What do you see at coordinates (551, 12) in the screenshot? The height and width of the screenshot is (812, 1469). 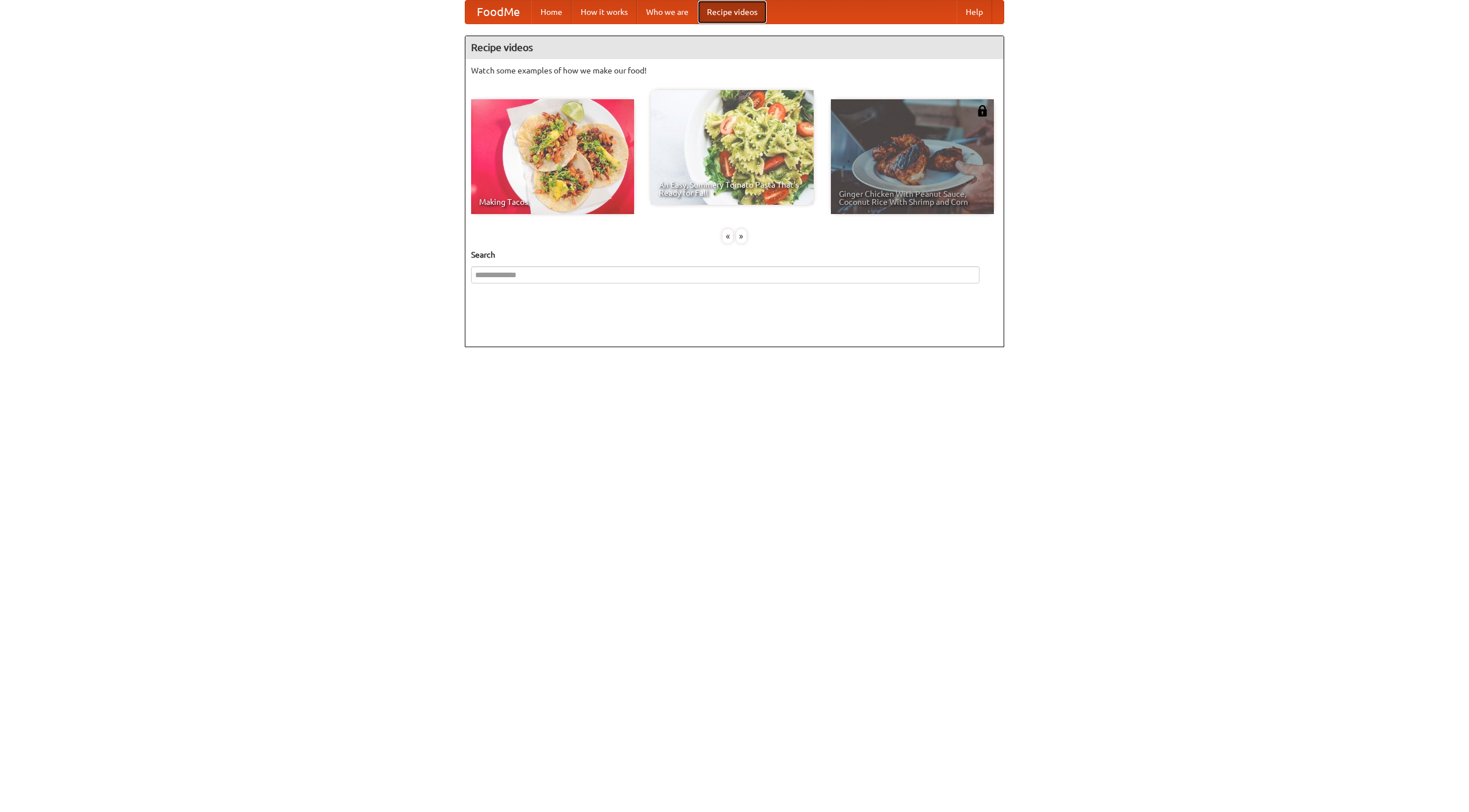 I see `a: Home` at bounding box center [551, 12].